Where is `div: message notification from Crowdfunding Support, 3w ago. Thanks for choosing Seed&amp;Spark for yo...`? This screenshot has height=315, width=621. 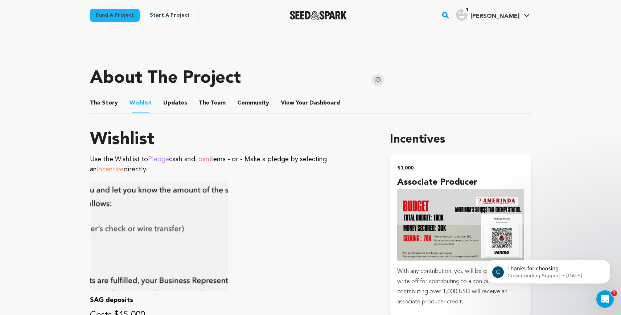 div: message notification from Crowdfunding Support, 3w ago. Thanks for choosing Seed&amp;Spark for yo... is located at coordinates (73, 27).